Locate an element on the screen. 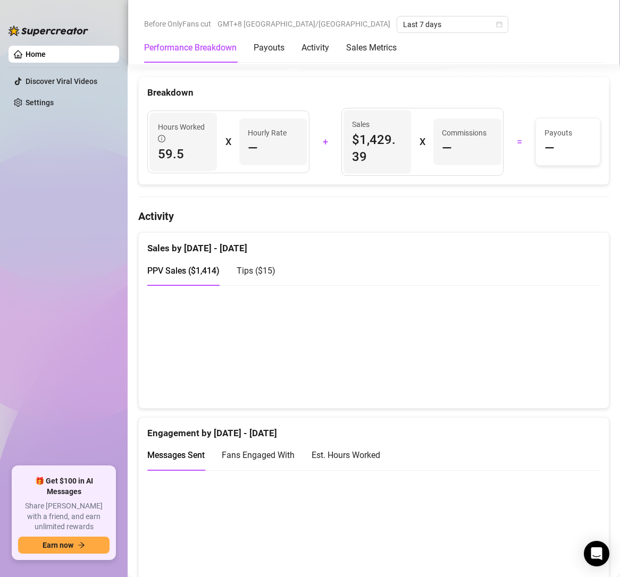  span: arrow-right is located at coordinates (81, 545).